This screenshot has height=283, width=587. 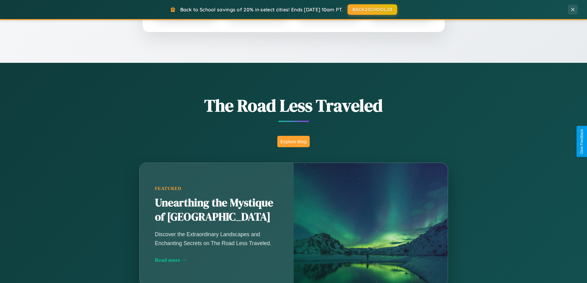 What do you see at coordinates (294, 105) in the screenshot?
I see `h1: The Road Less Traveled` at bounding box center [294, 105].